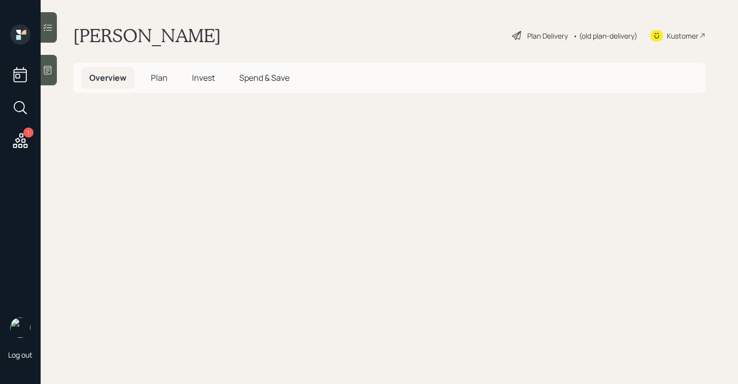  Describe the element at coordinates (683, 36) in the screenshot. I see `div: Kustomer` at that location.